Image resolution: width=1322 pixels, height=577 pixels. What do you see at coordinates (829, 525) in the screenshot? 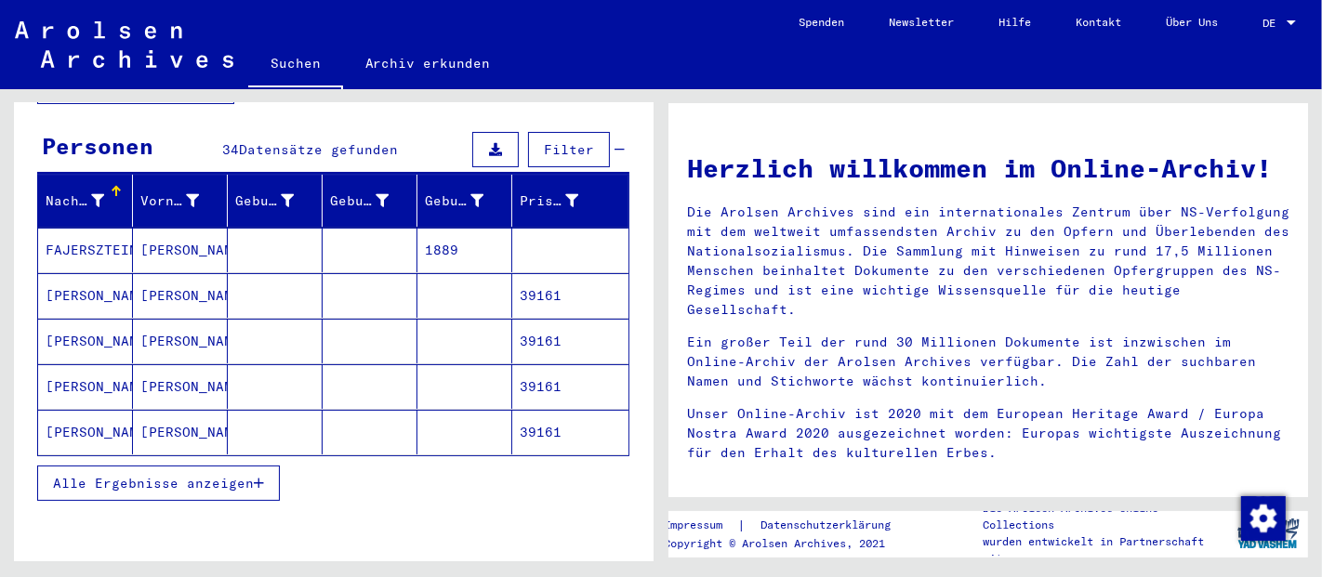
I see `a: Datenschutzerklärung` at bounding box center [829, 525].